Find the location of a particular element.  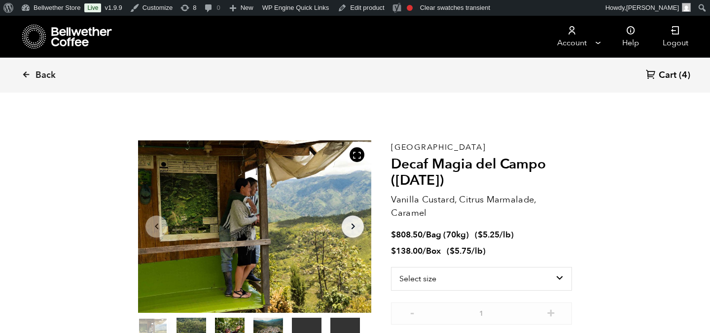

bdi: 5.75 is located at coordinates (461, 251).